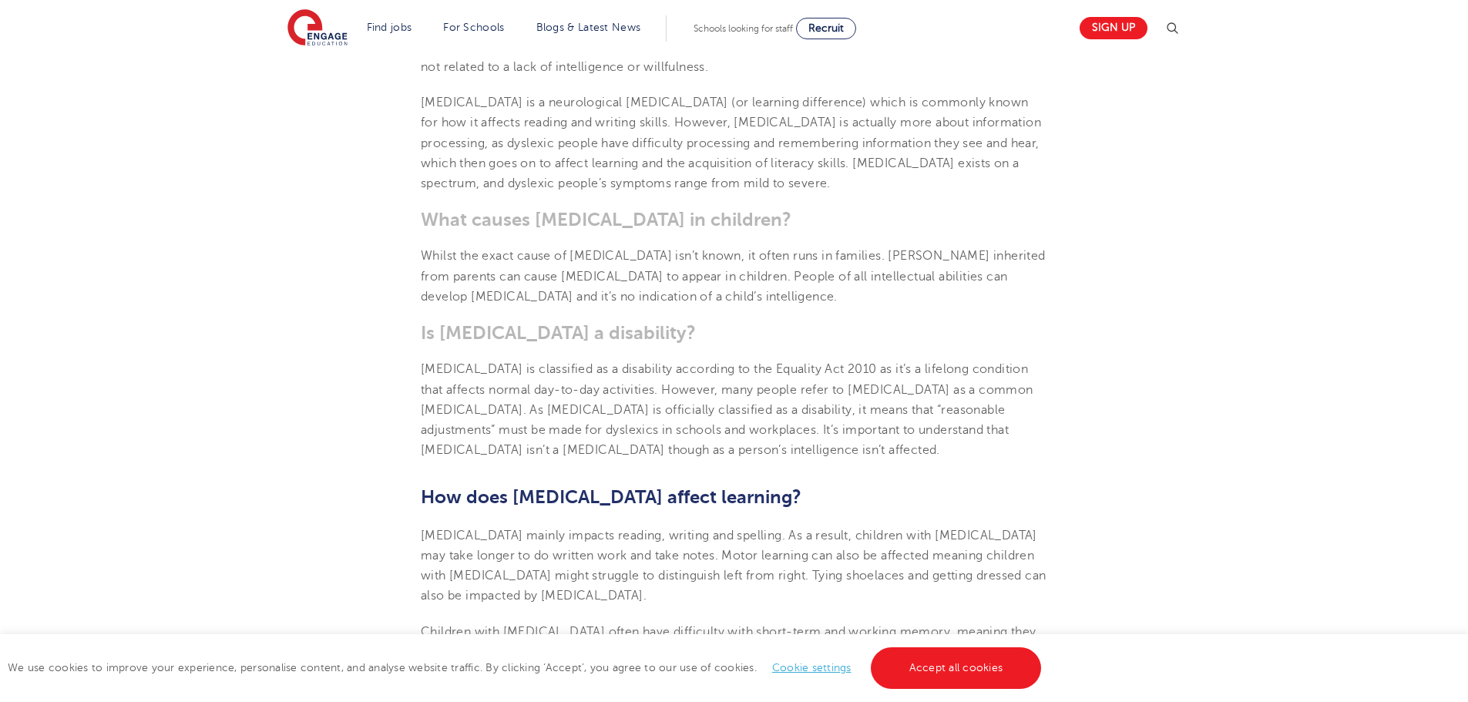 The image size is (1468, 702). Describe the element at coordinates (1114, 28) in the screenshot. I see `a: Sign up` at that location.